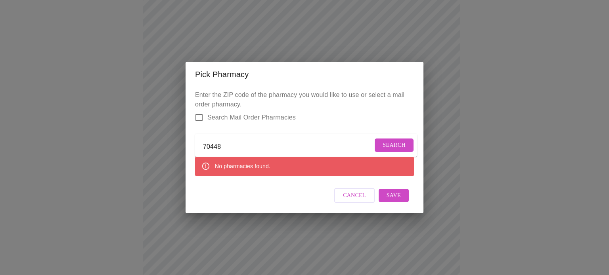  What do you see at coordinates (394, 196) in the screenshot?
I see `span: Save` at bounding box center [394, 196].